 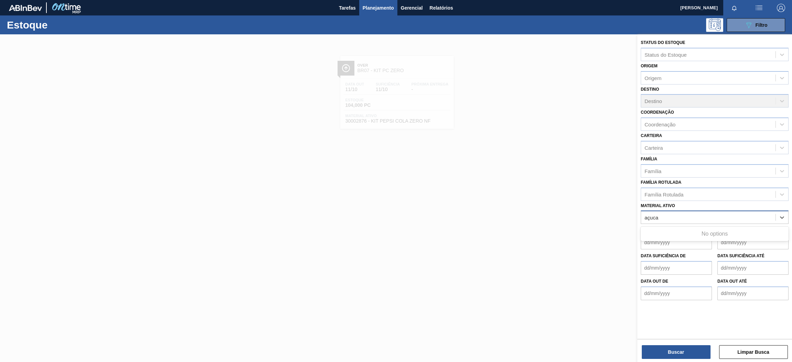 I want to click on span: Relatórios, so click(x=442, y=8).